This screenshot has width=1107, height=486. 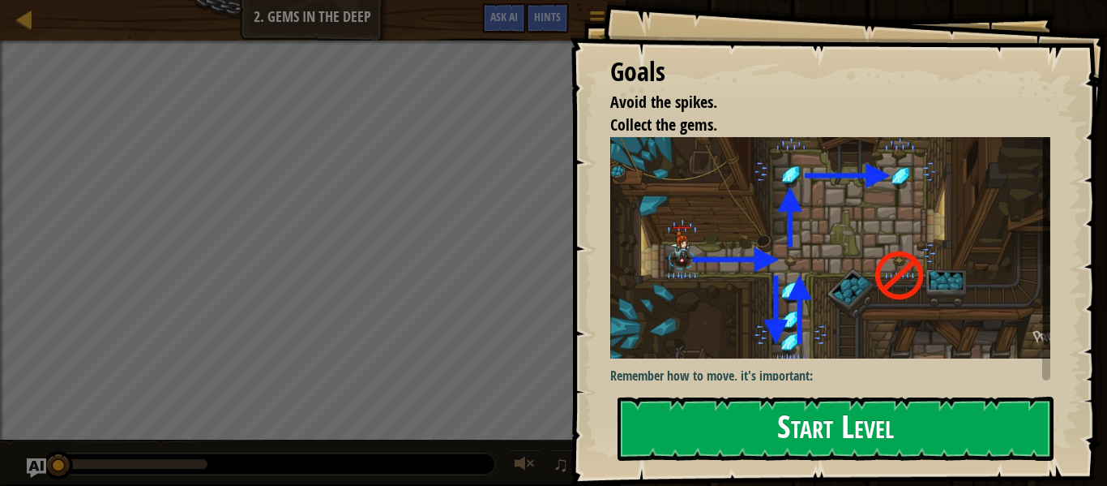 What do you see at coordinates (818, 102) in the screenshot?
I see `li: Avoid the spikes.` at bounding box center [818, 102].